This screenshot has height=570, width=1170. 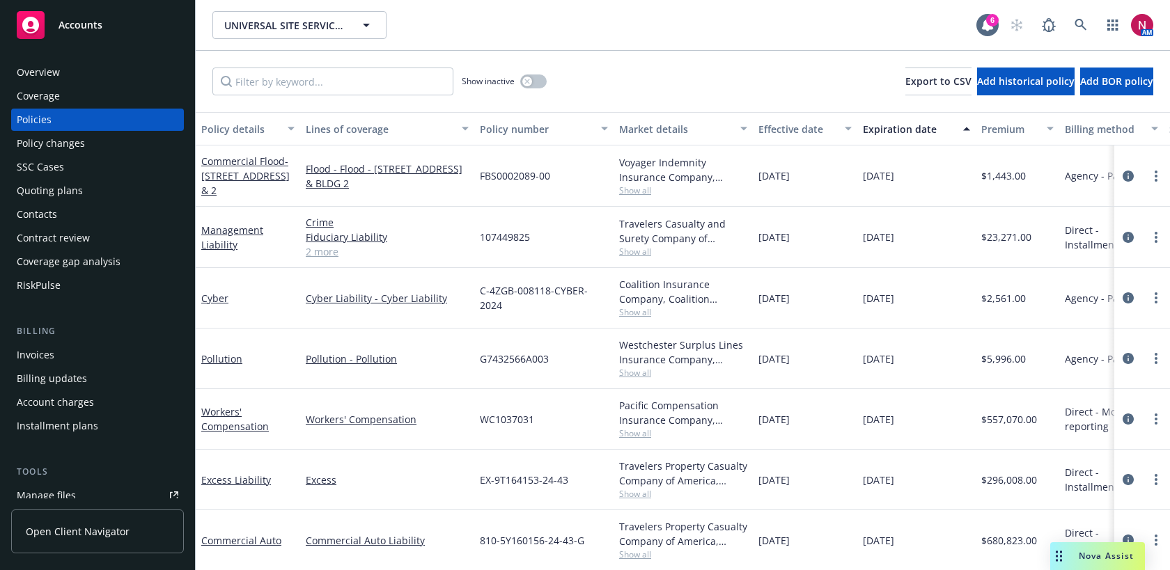 I want to click on a: Pollution - Pollution, so click(x=387, y=359).